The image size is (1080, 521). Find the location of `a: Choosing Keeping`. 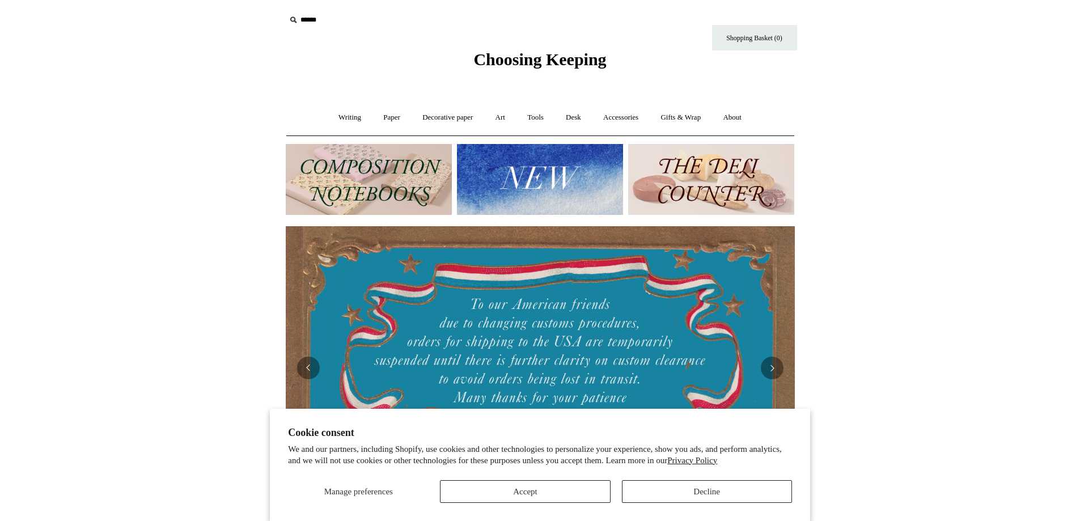

a: Choosing Keeping is located at coordinates (540, 63).